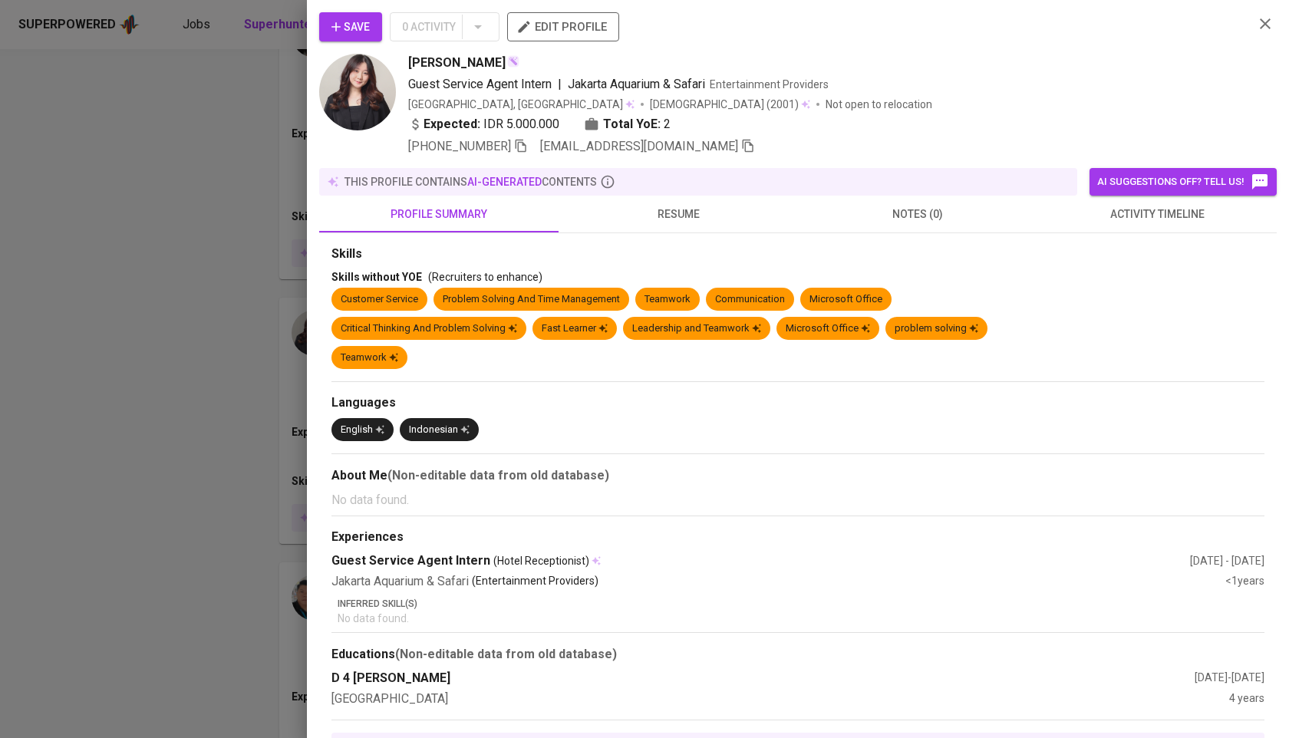 The image size is (1289, 738). What do you see at coordinates (636, 84) in the screenshot?
I see `span: Jakarta Aquarium & Safari` at bounding box center [636, 84].